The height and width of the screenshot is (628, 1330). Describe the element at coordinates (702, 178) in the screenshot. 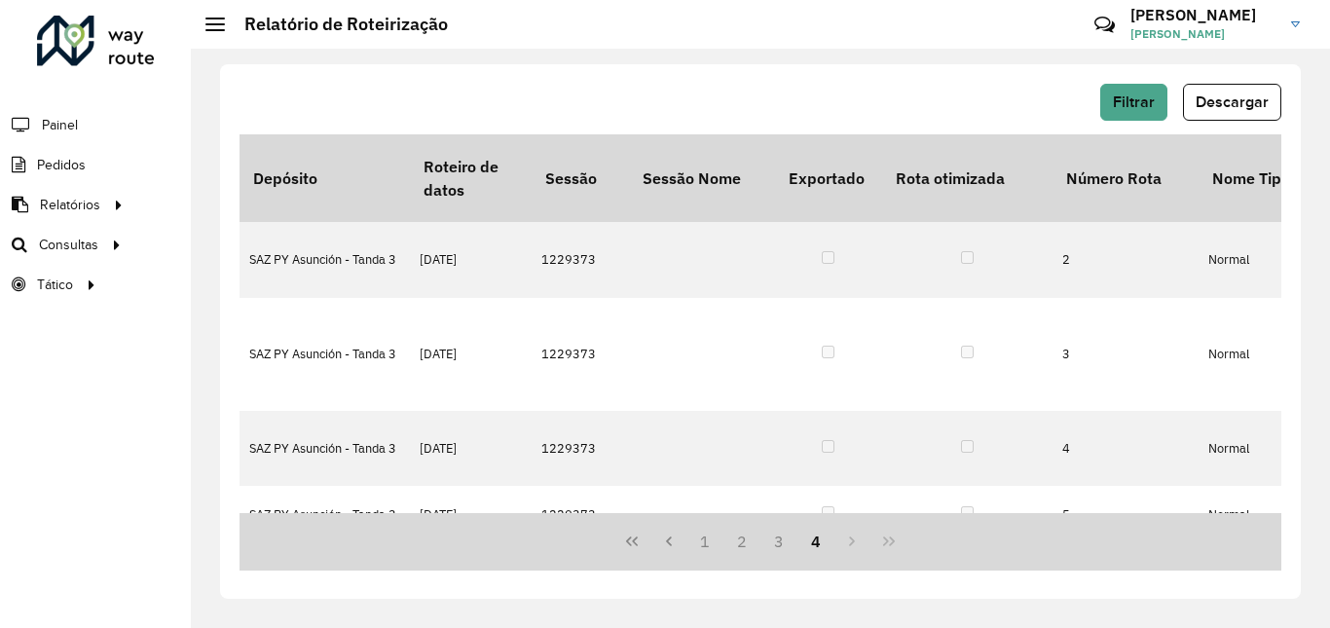

I see `th: Sessão Nome` at that location.